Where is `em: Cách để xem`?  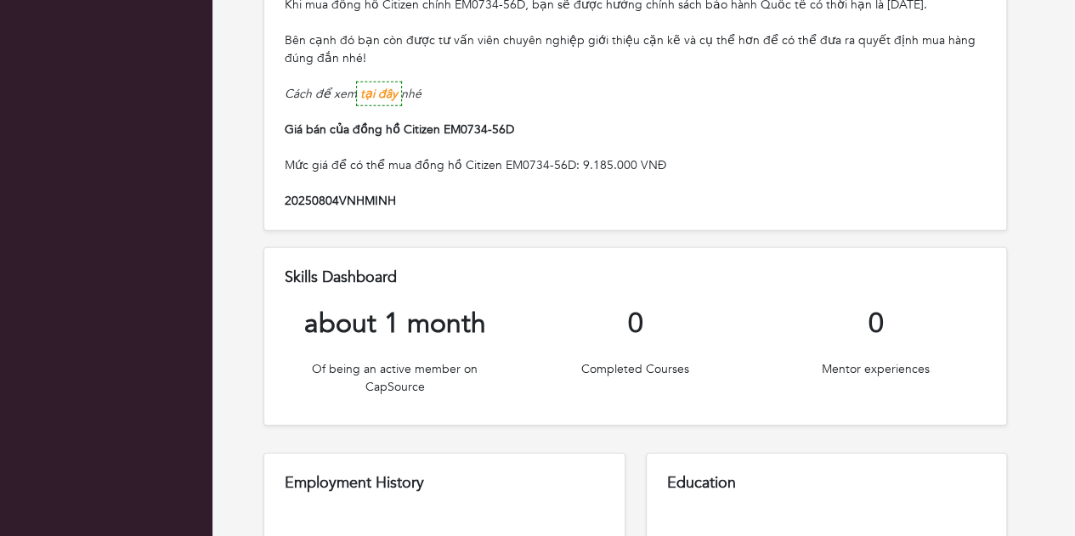
em: Cách để xem is located at coordinates (321, 94).